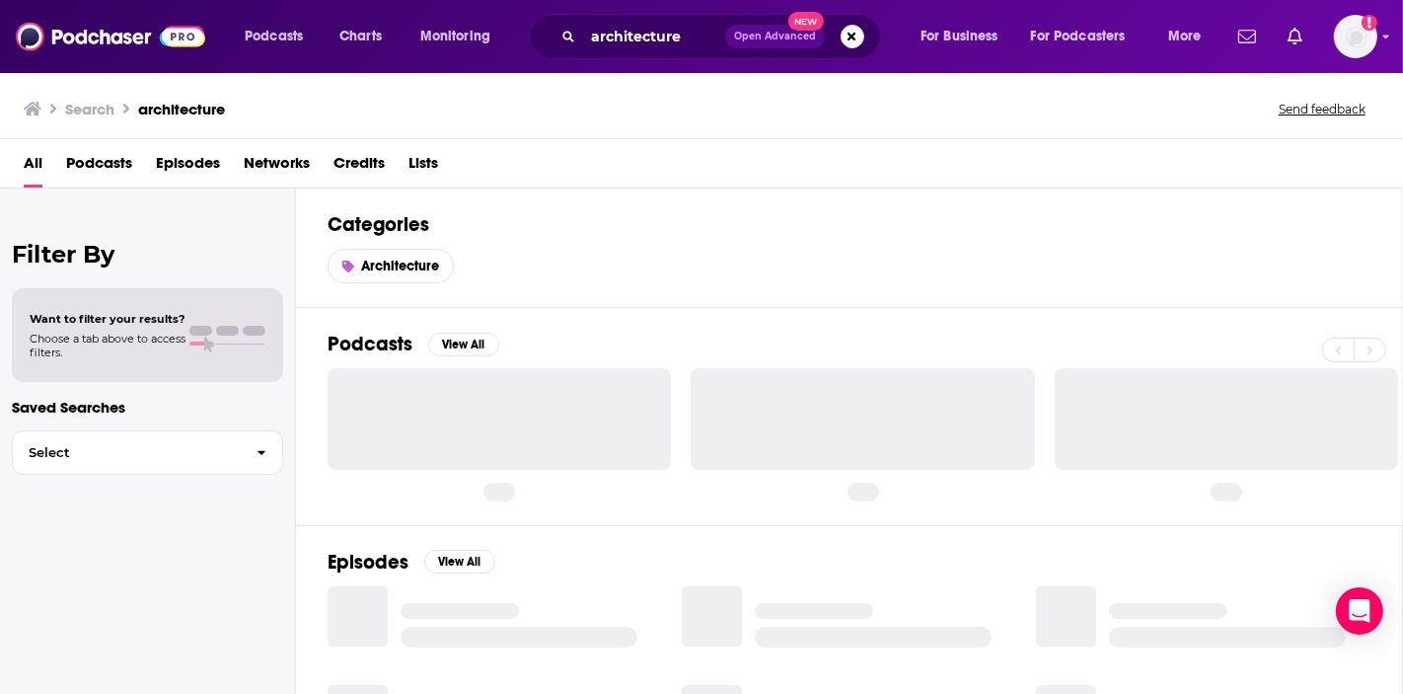  What do you see at coordinates (391, 265) in the screenshot?
I see `a: Architecture` at bounding box center [391, 265].